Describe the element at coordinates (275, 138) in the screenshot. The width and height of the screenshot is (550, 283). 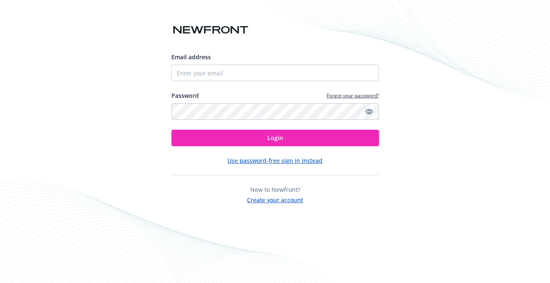
I see `button: Login` at that location.